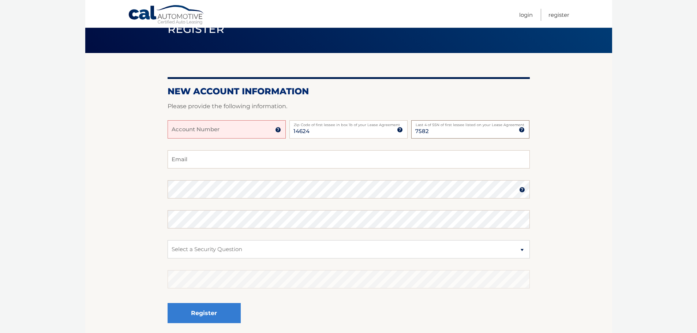 The width and height of the screenshot is (697, 333). What do you see at coordinates (559, 15) in the screenshot?
I see `a: Register` at bounding box center [559, 15].